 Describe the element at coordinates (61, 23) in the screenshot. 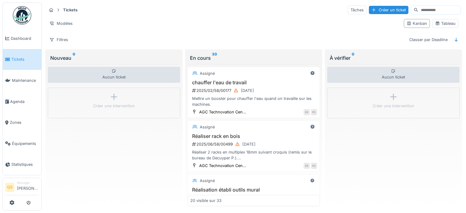

I see `div: Modèles` at that location.